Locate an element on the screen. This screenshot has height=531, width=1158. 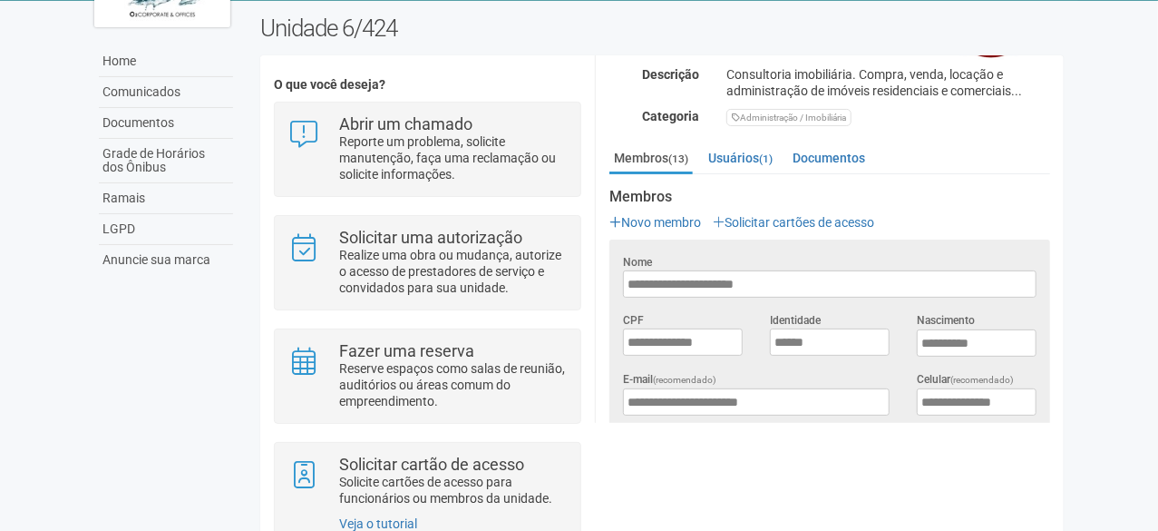
div: Administração / Imobiliária is located at coordinates (789, 117).